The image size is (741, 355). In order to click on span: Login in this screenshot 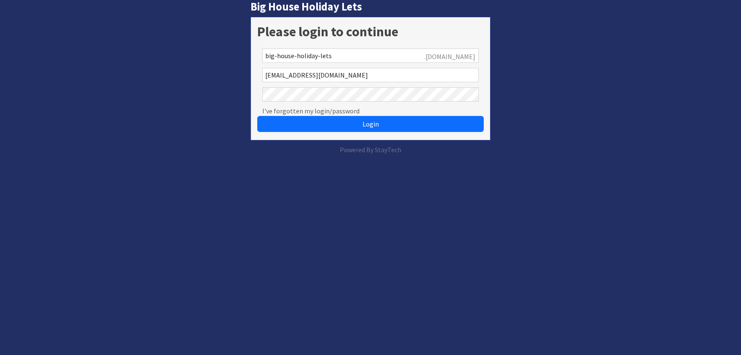, I will do `click(371, 124)`.